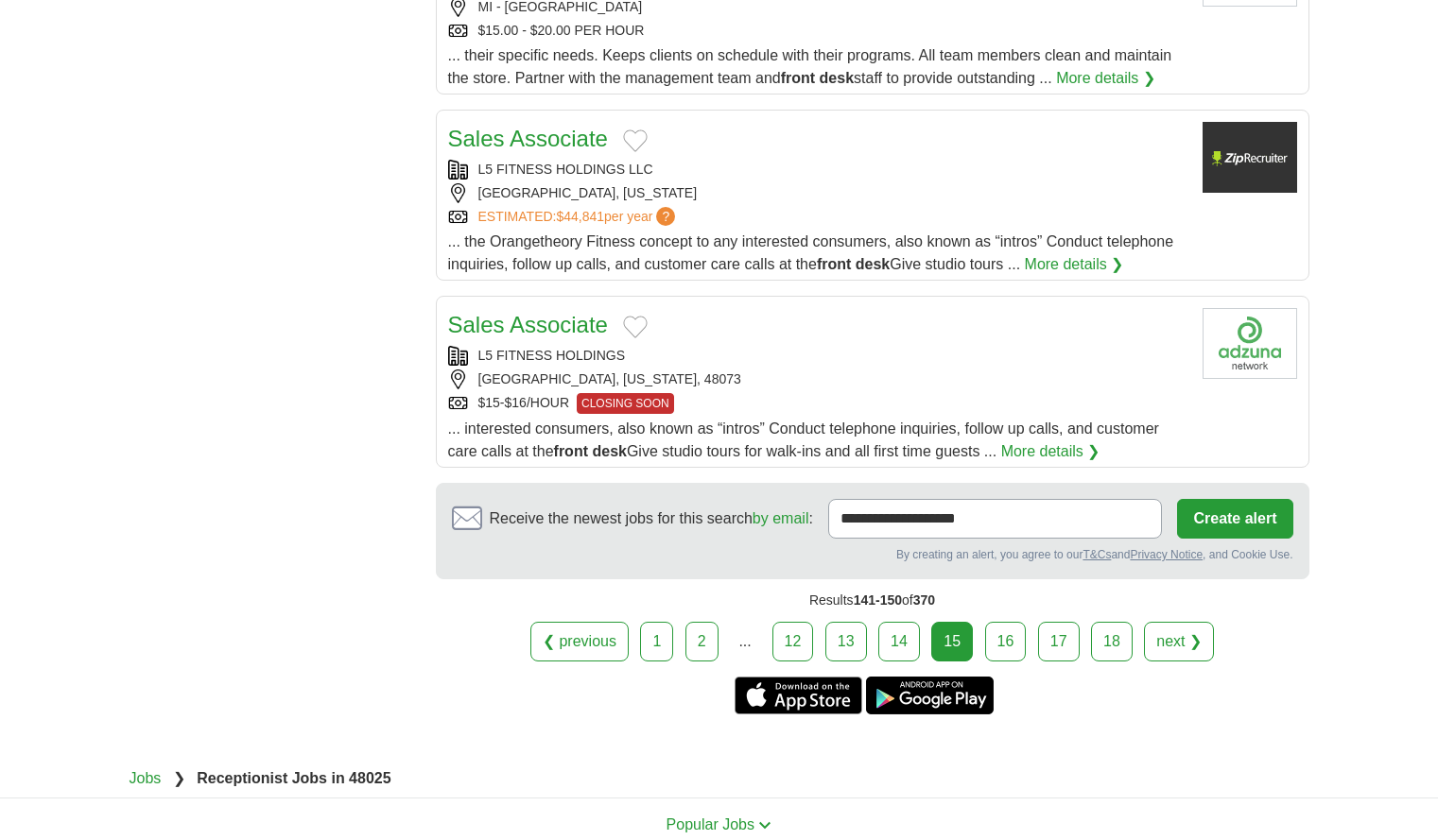 Image resolution: width=1438 pixels, height=840 pixels. What do you see at coordinates (899, 642) in the screenshot?
I see `a: 14` at bounding box center [899, 642].